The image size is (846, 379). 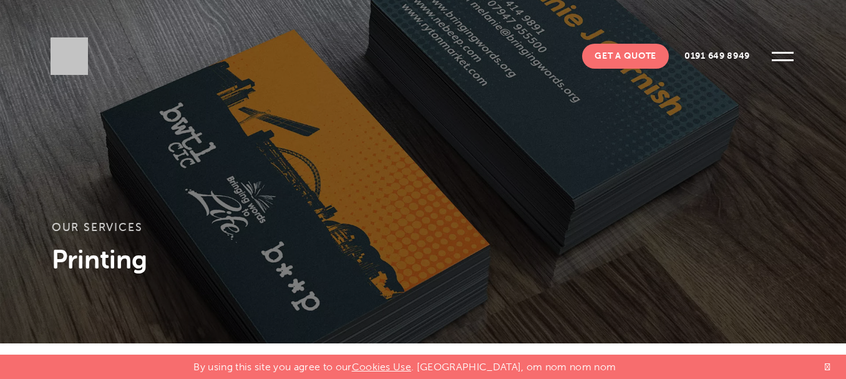 What do you see at coordinates (382, 366) in the screenshot?
I see `a: Cookies Use` at bounding box center [382, 366].